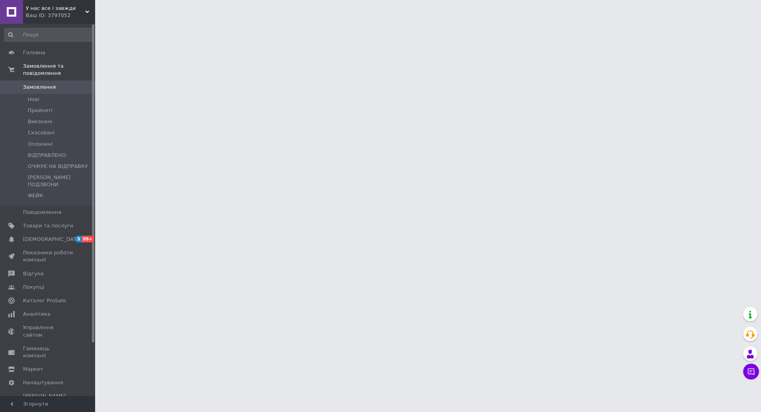 This screenshot has height=412, width=761. What do you see at coordinates (44, 301) in the screenshot?
I see `span: Каталог ProSale` at bounding box center [44, 301].